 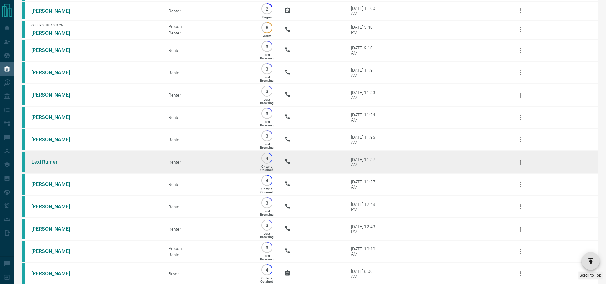 What do you see at coordinates (267, 9) in the screenshot?
I see `p: 2` at bounding box center [267, 9].